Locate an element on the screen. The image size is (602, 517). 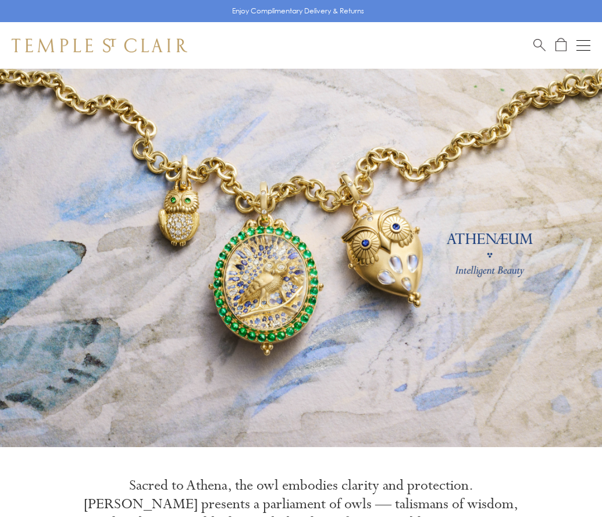
a: Open Shopping Bag is located at coordinates (561, 45).